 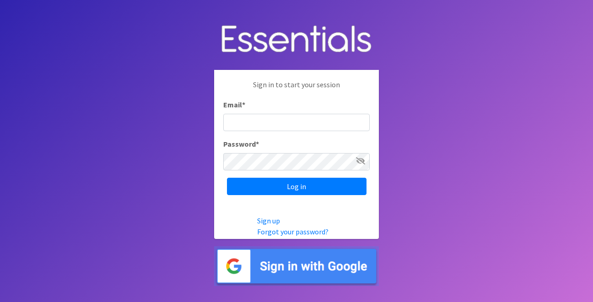 I want to click on label: Email, so click(x=234, y=105).